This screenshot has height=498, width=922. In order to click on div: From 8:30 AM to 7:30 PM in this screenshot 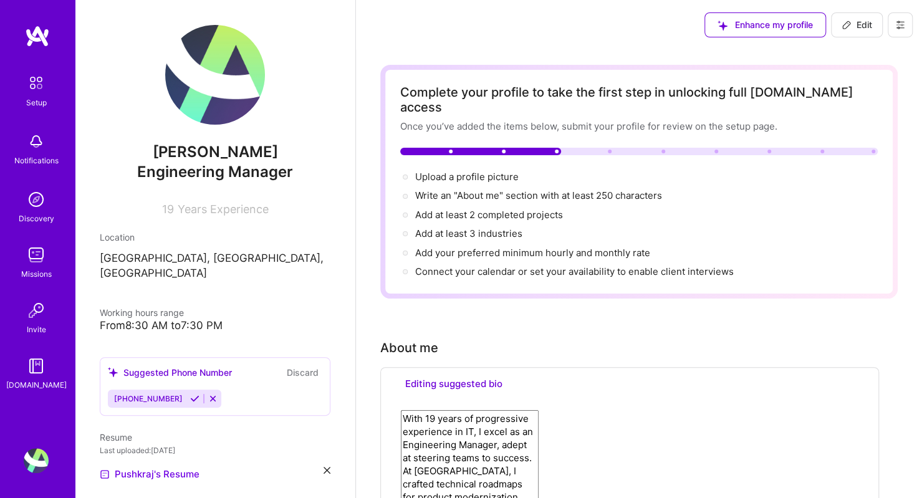, I will do `click(215, 325)`.